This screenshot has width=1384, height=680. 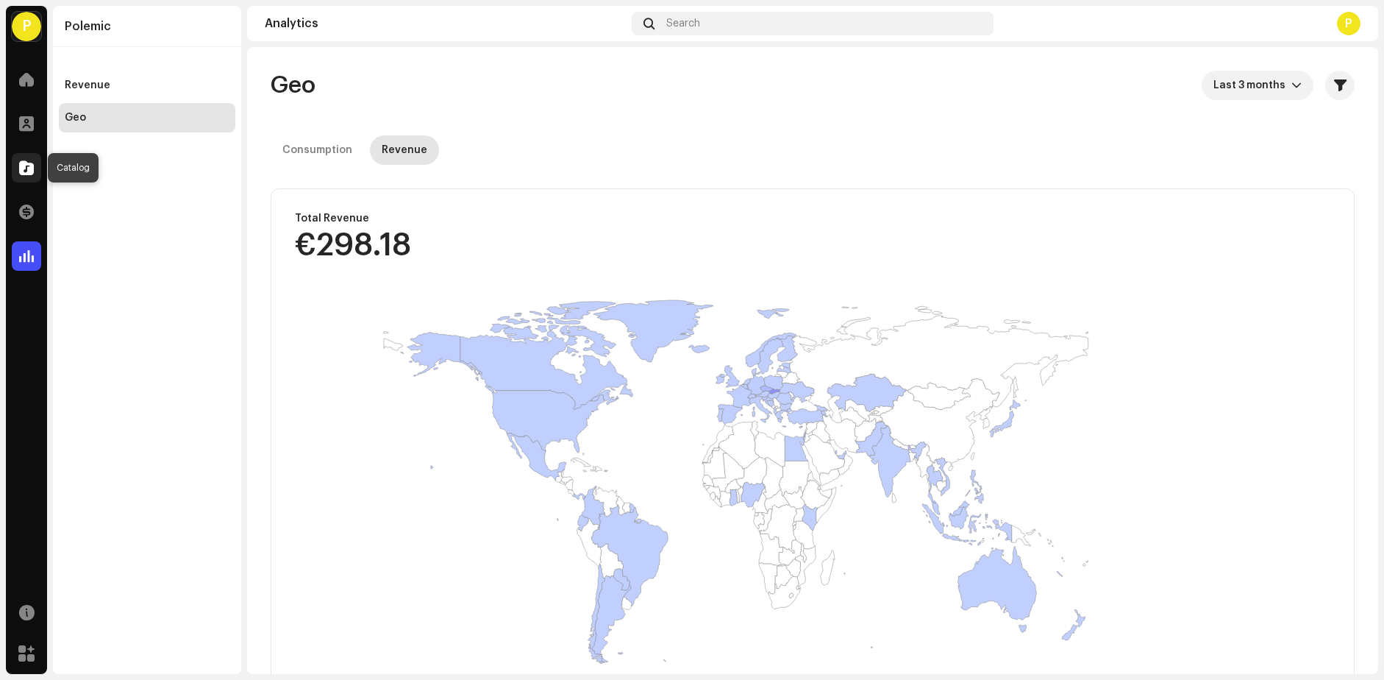 I want to click on div: Geo, so click(x=75, y=118).